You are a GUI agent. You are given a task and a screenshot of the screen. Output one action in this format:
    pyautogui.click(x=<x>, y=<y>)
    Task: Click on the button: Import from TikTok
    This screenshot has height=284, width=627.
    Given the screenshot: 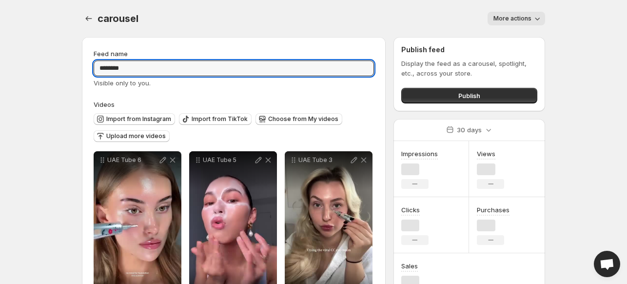 What is the action you would take?
    pyautogui.click(x=215, y=119)
    